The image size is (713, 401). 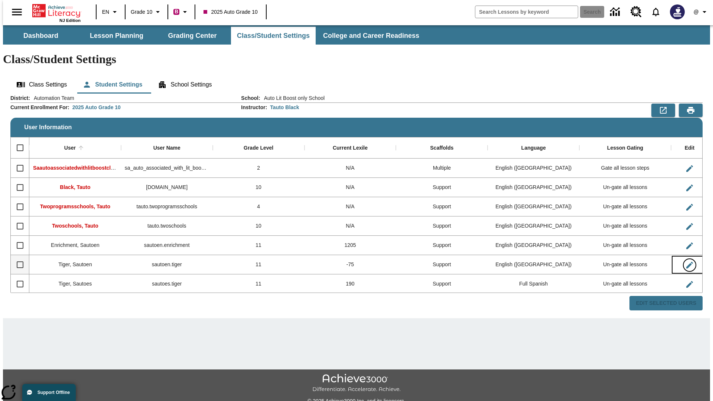 What do you see at coordinates (534, 148) in the screenshot?
I see `div: Language` at bounding box center [534, 148].